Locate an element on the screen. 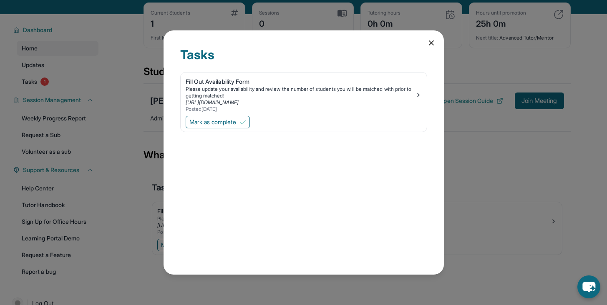 Image resolution: width=607 pixels, height=305 pixels. div: Fill Out Availability Form is located at coordinates (300, 82).